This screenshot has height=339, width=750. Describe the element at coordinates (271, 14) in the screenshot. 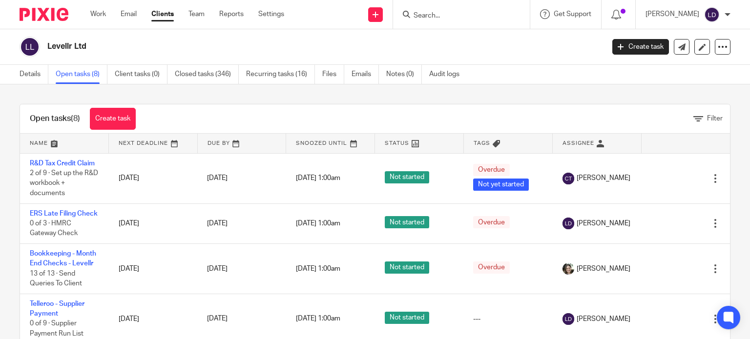

I see `a: Settings` at that location.